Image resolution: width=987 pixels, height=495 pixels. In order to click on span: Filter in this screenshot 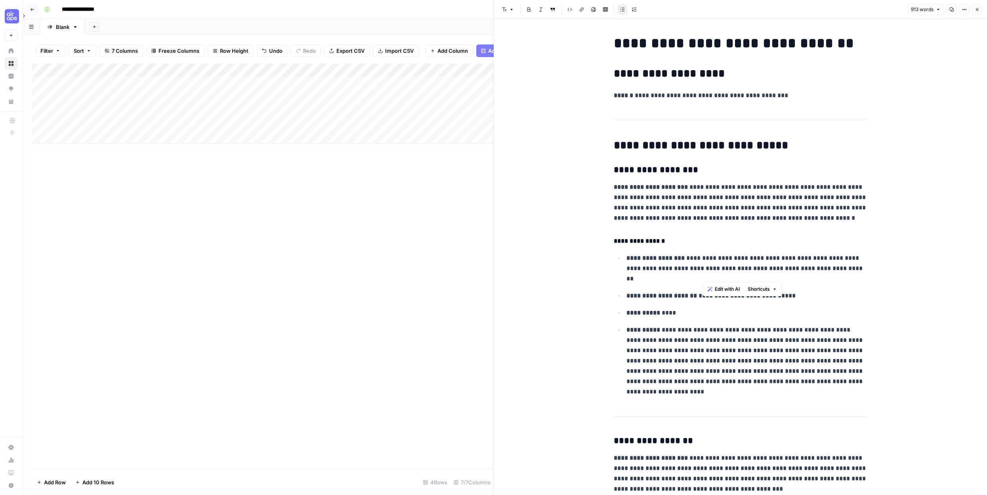, I will do `click(47, 51)`.